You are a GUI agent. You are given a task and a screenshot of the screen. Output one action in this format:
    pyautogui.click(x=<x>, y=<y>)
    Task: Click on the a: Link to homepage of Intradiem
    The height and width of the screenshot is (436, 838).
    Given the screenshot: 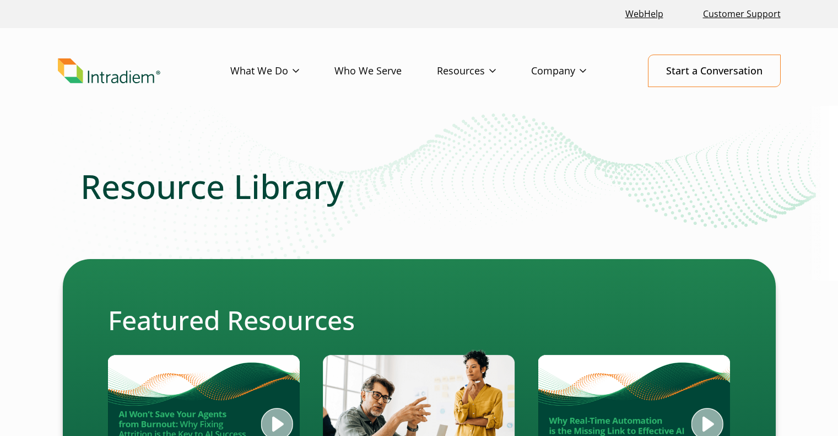 What is the action you would take?
    pyautogui.click(x=144, y=71)
    